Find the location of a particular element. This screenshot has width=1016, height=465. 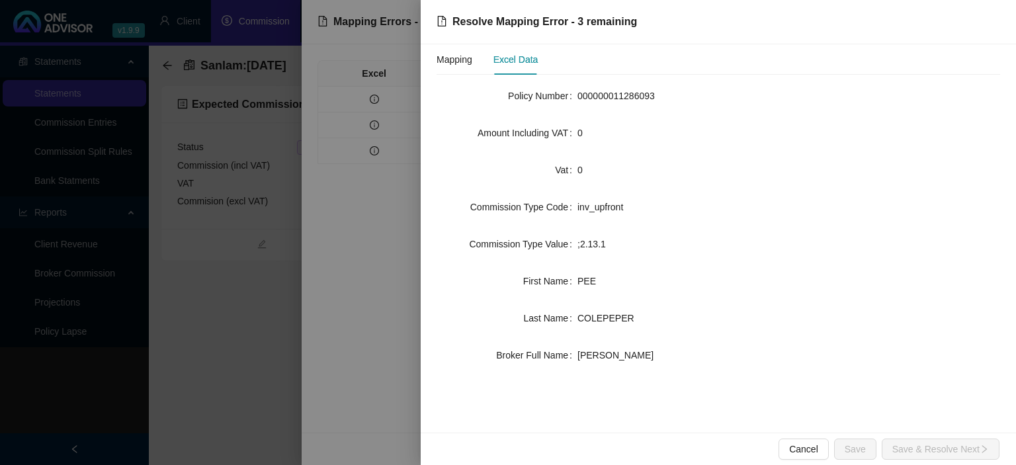

span: ;2.13.1 is located at coordinates (591, 244).